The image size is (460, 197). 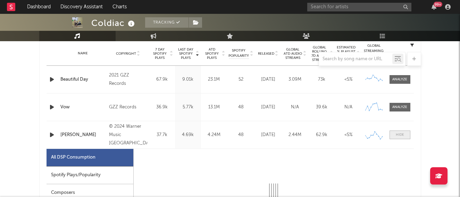 I want to click on span: 7 Day Spotify Plays, so click(x=160, y=54).